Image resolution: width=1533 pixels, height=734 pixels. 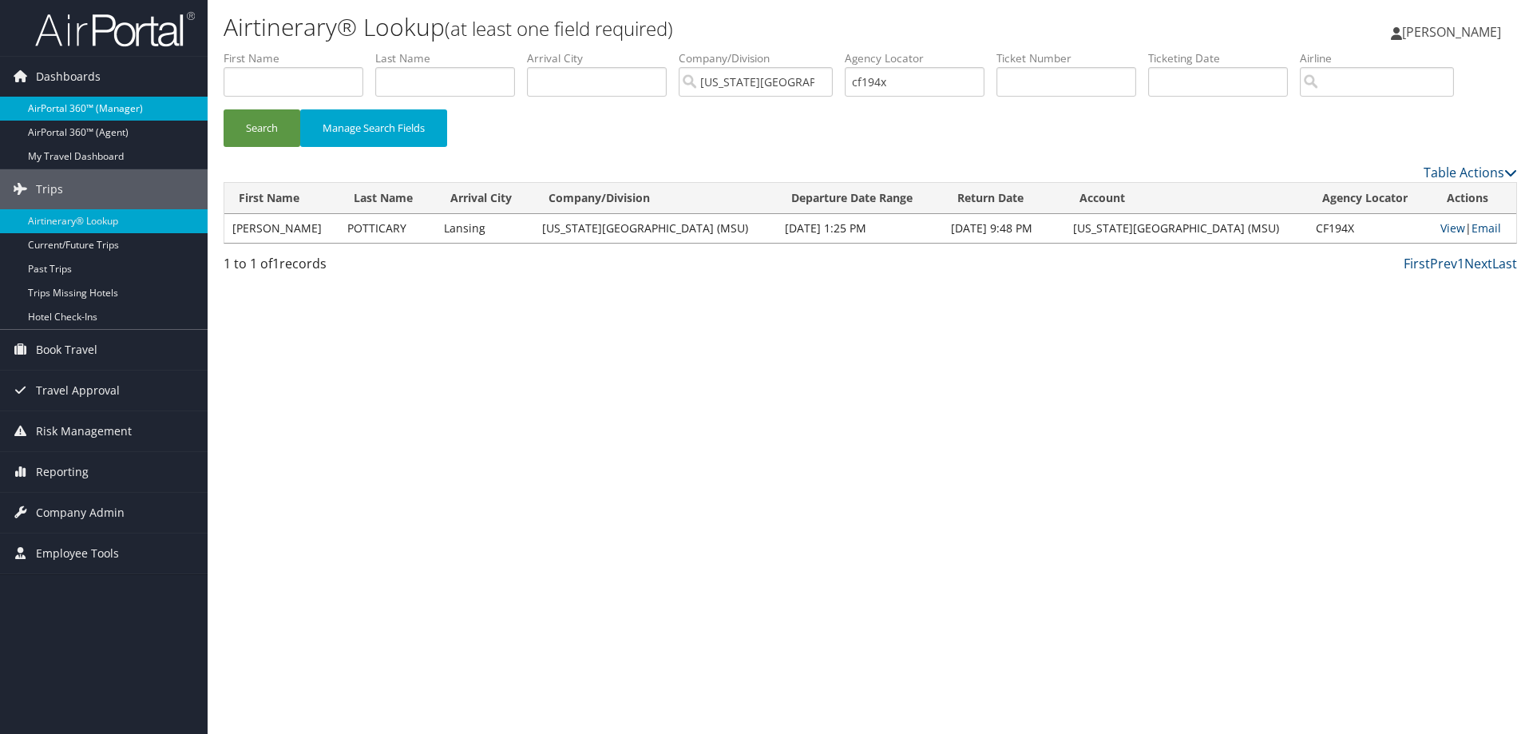 What do you see at coordinates (66, 350) in the screenshot?
I see `span: Book Travel` at bounding box center [66, 350].